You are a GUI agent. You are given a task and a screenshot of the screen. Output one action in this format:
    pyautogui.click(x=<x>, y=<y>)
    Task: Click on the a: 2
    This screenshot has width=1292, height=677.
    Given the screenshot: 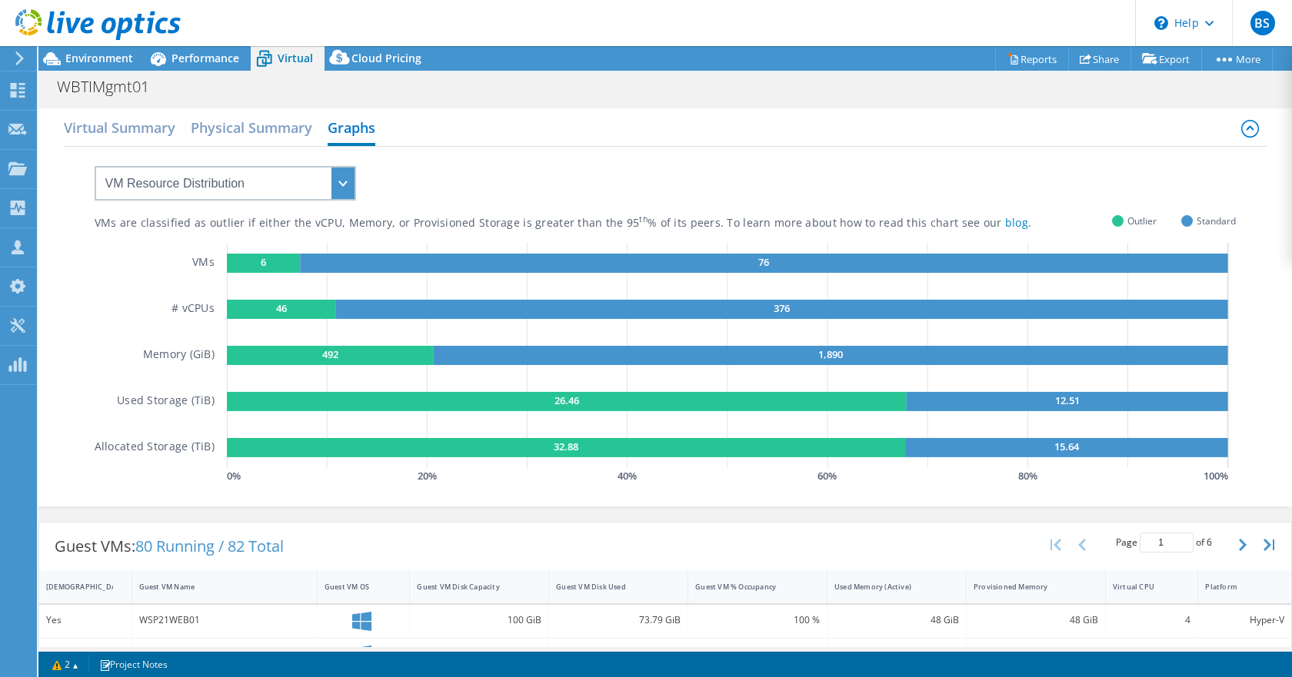 What is the action you would take?
    pyautogui.click(x=65, y=664)
    